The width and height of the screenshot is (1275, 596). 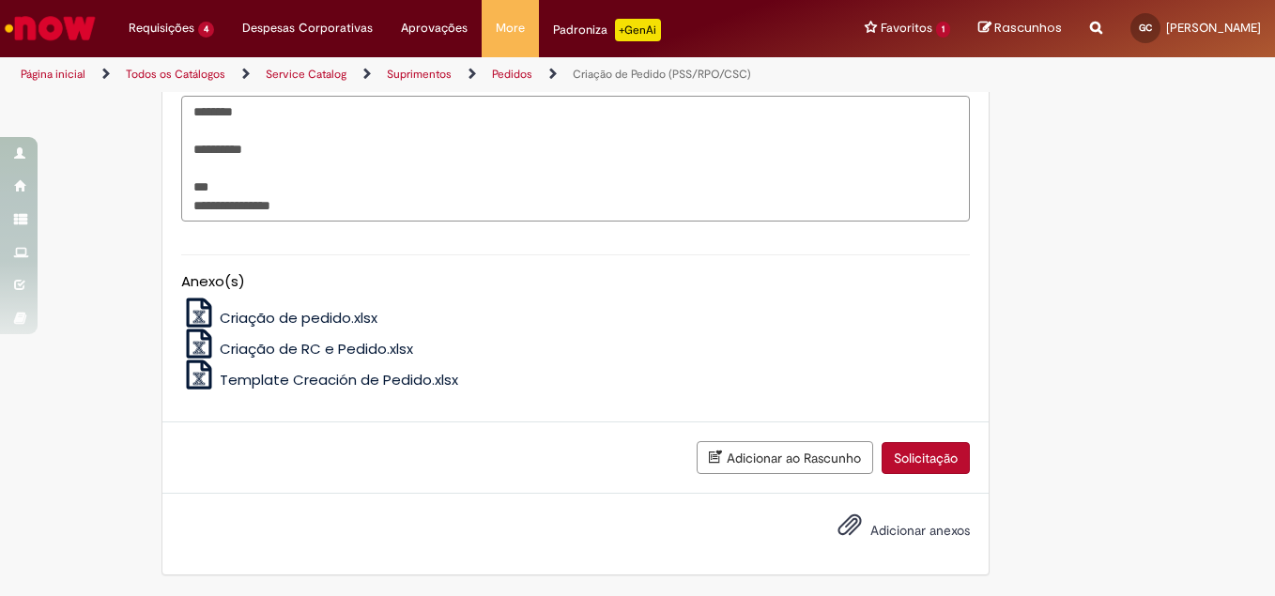 What do you see at coordinates (50, 28) in the screenshot?
I see `img: ServiceNow` at bounding box center [50, 28].